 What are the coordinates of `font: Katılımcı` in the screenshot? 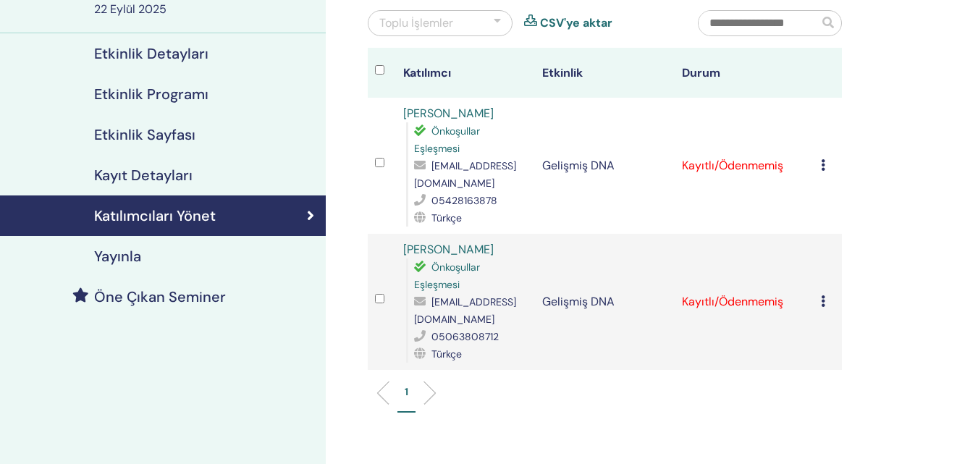 It's located at (427, 72).